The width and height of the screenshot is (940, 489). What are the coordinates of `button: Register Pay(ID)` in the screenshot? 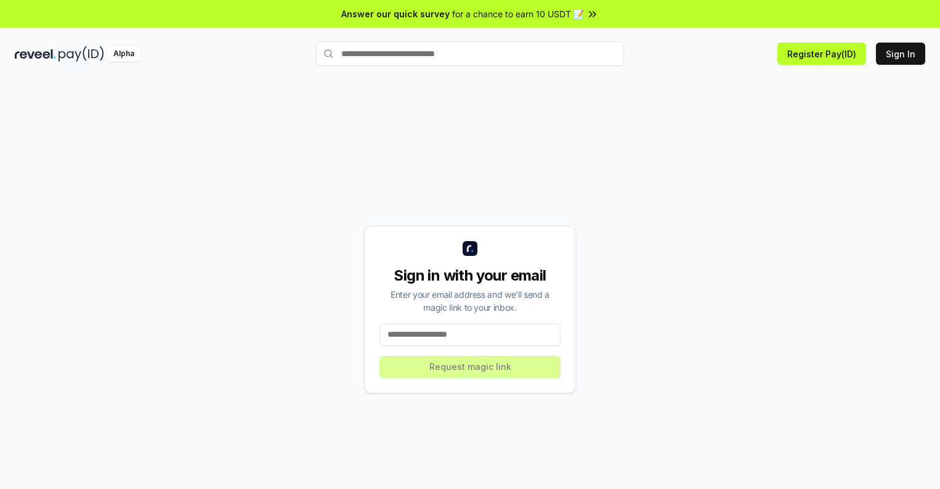 It's located at (822, 54).